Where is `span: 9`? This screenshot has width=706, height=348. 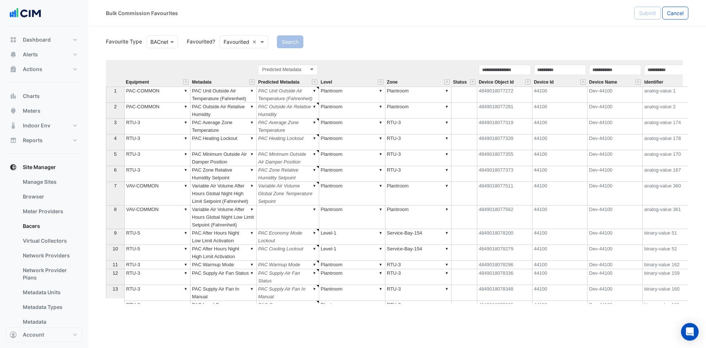
span: 9 is located at coordinates (115, 232).